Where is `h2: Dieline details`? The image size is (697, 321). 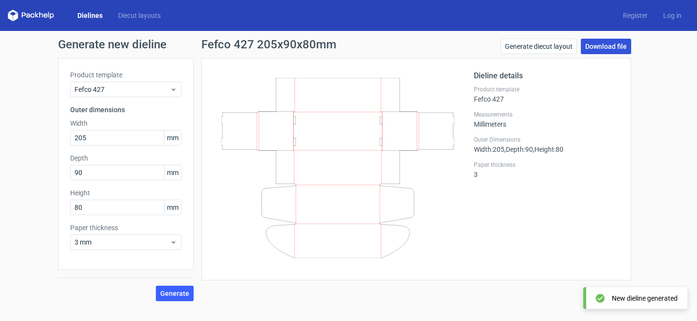
h2: Dieline details is located at coordinates (546, 76).